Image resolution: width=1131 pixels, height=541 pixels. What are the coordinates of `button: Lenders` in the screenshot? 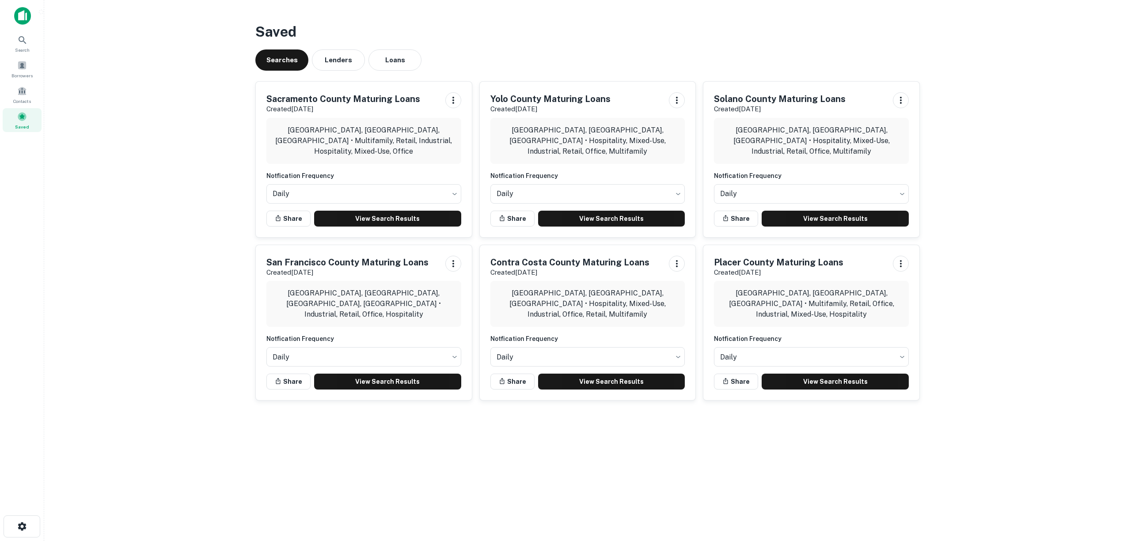 It's located at (338, 60).